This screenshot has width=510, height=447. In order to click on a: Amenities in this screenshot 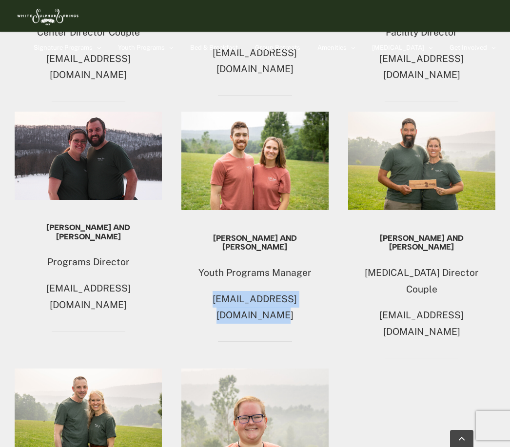, I will do `click(336, 47)`.